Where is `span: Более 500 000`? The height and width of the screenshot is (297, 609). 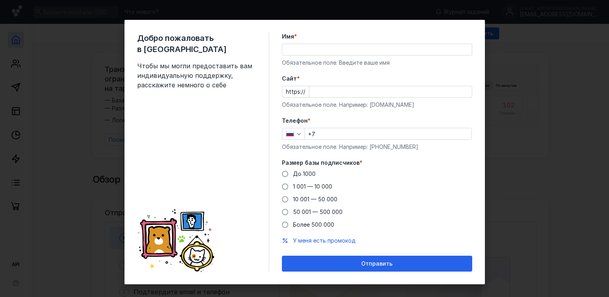
span: Более 500 000 is located at coordinates (314, 224).